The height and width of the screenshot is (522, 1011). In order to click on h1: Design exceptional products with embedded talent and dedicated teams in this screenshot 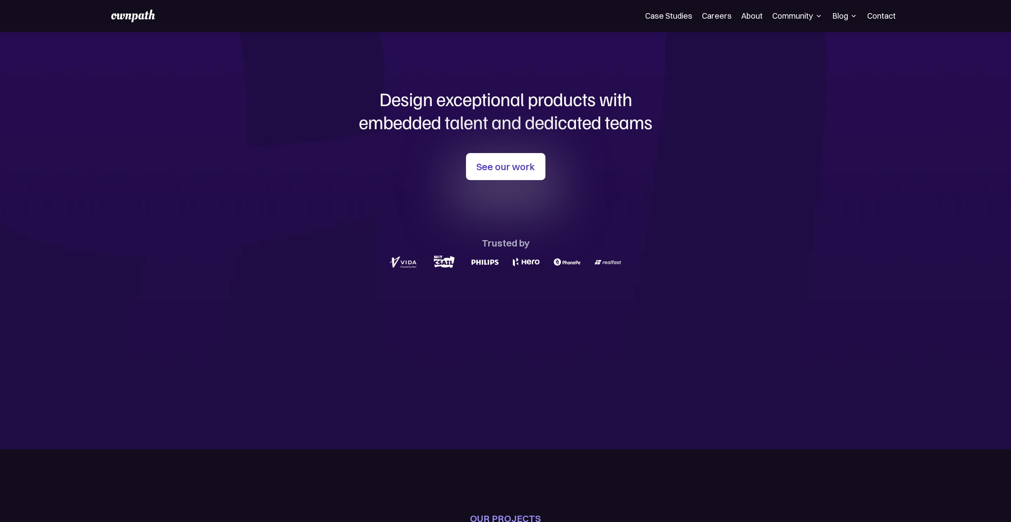, I will do `click(506, 110)`.